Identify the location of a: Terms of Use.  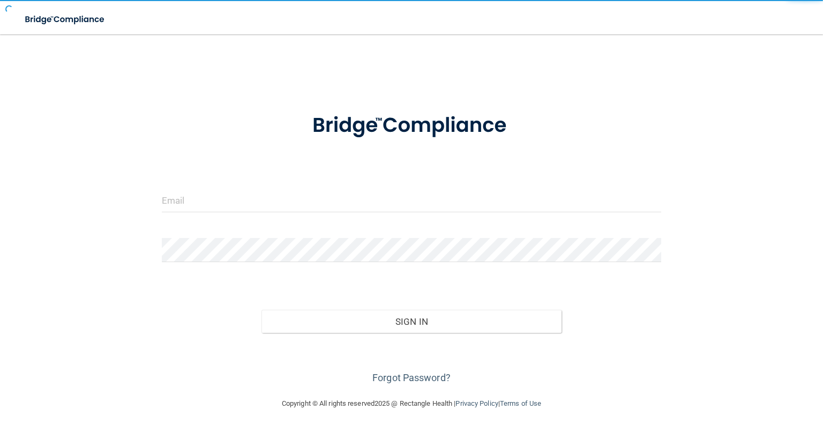
(520, 403).